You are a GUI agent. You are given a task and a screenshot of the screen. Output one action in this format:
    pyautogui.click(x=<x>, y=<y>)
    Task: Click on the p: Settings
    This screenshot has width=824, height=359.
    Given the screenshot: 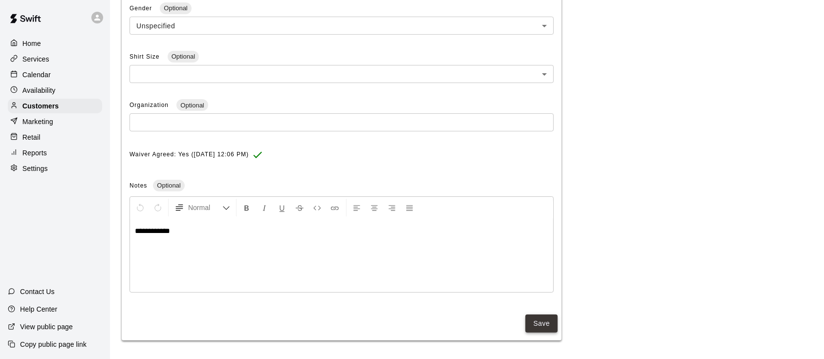 What is the action you would take?
    pyautogui.click(x=35, y=169)
    